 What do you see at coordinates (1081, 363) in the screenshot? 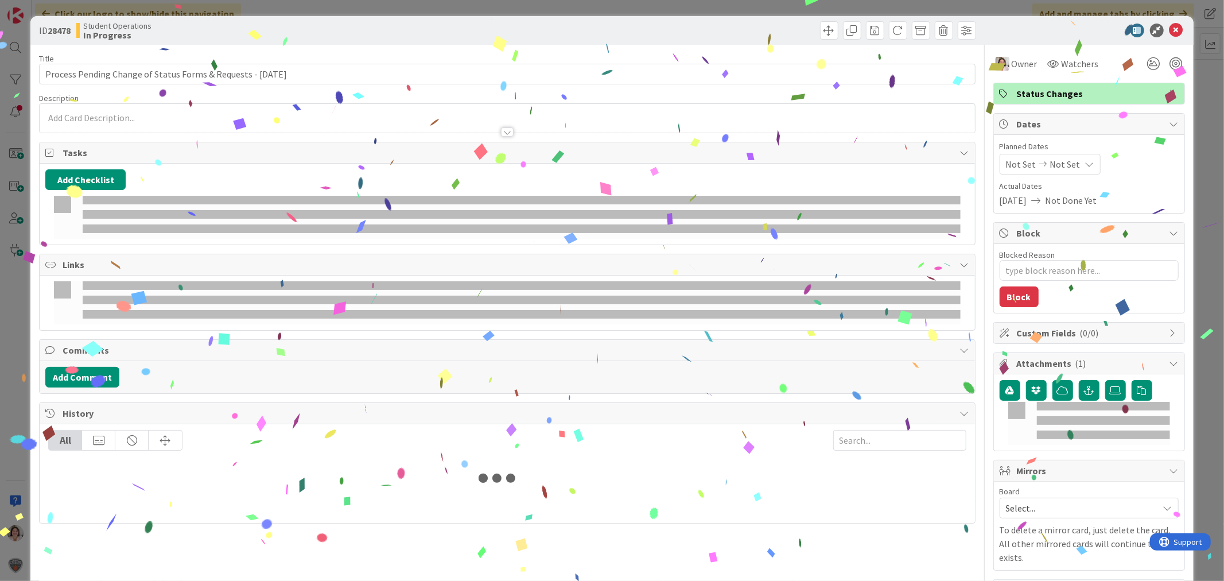
I see `span: ( 1 )` at bounding box center [1081, 363].